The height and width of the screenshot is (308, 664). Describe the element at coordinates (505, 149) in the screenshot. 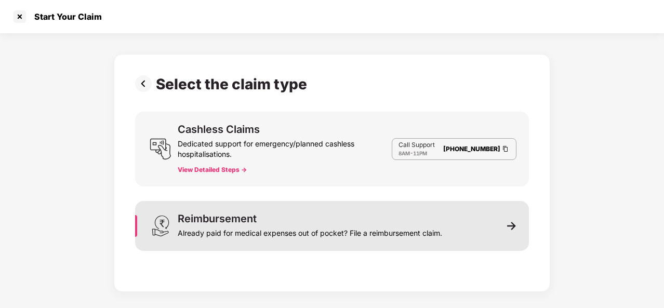

I see `img: Clipboard Icon` at that location.